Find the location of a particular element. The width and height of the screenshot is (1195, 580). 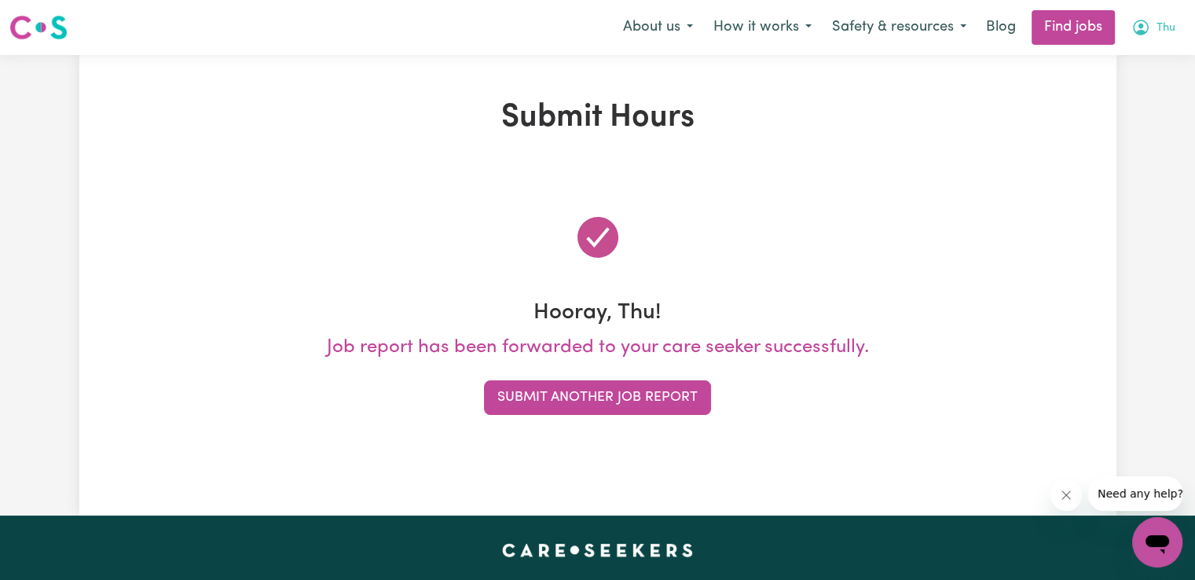

h3: Hooray, Thu! is located at coordinates (598, 314).